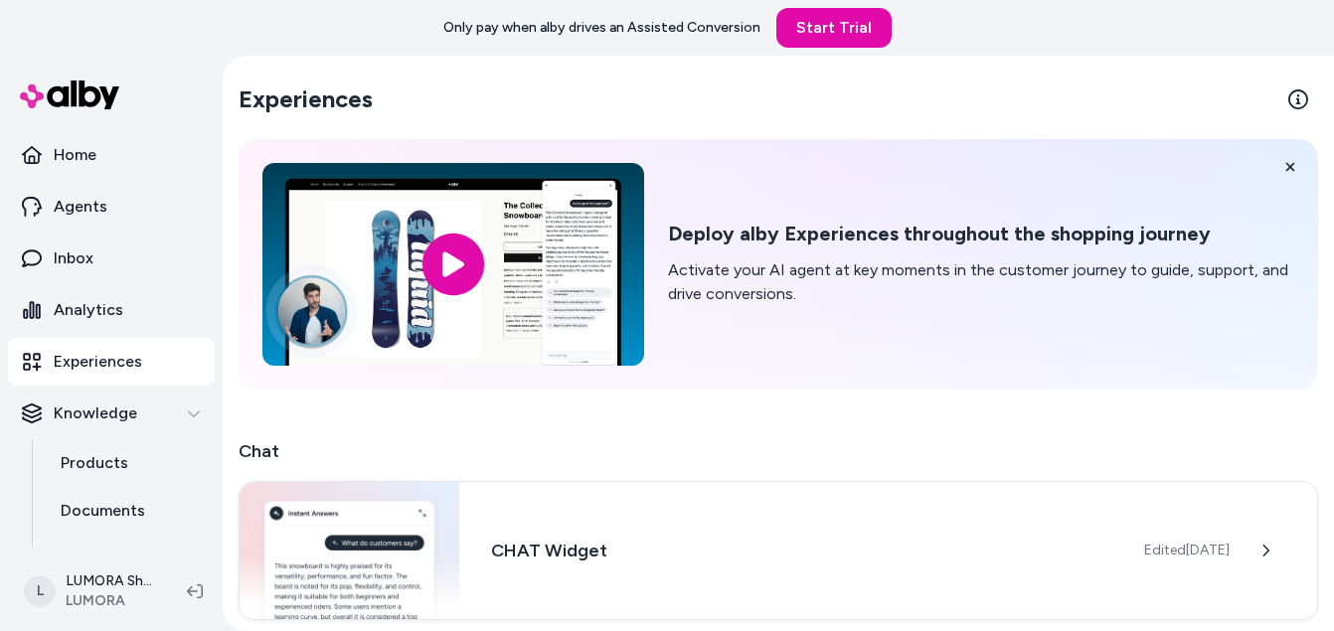  I want to click on button: LLUMORA ShopifyLUMORA, so click(91, 591).